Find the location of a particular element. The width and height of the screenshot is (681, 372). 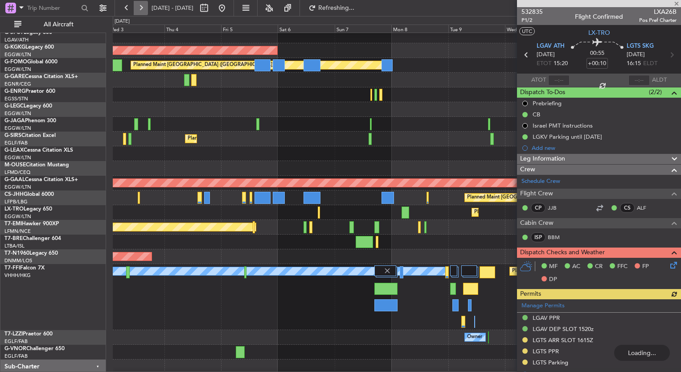

div: CP is located at coordinates (538, 208).